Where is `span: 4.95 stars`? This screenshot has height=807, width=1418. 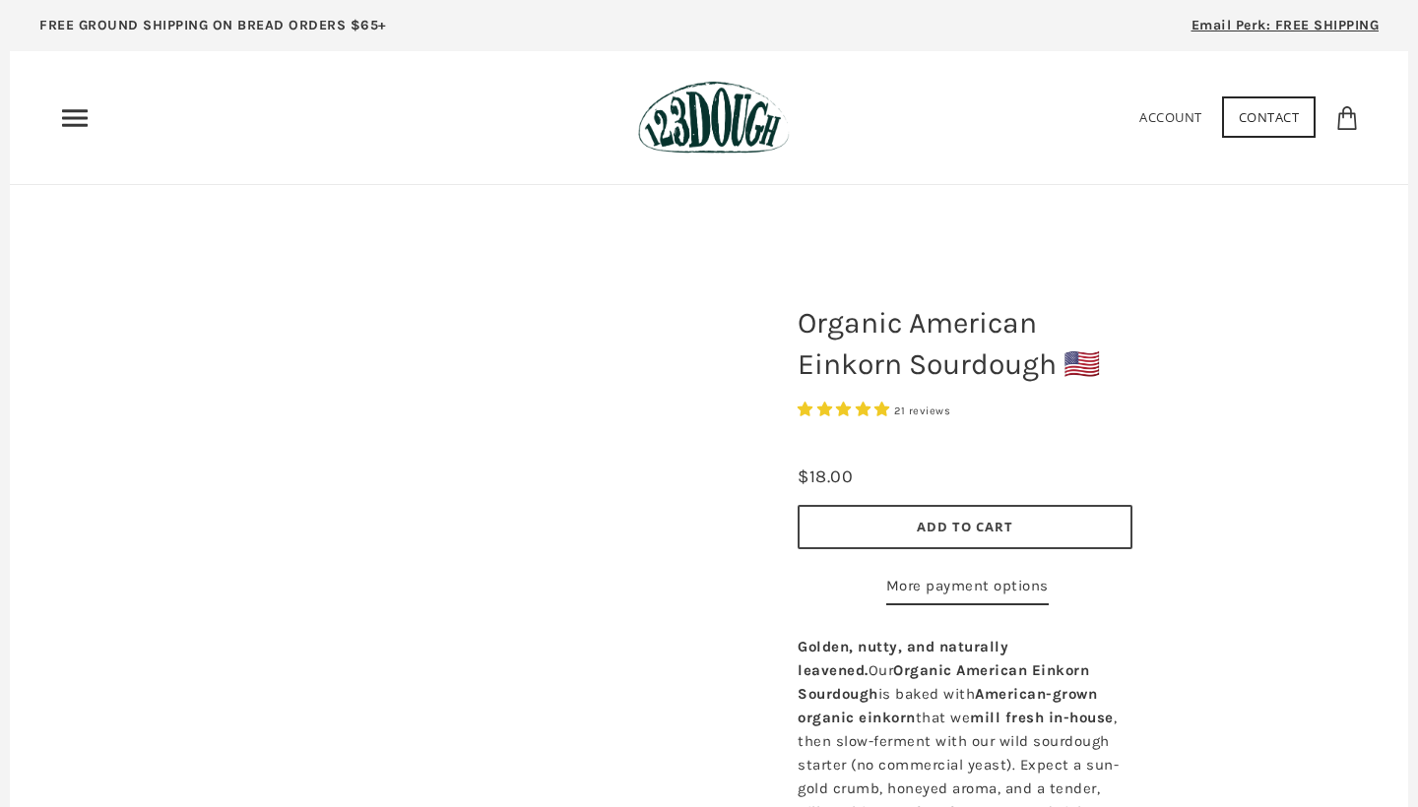 span: 4.95 stars is located at coordinates (846, 410).